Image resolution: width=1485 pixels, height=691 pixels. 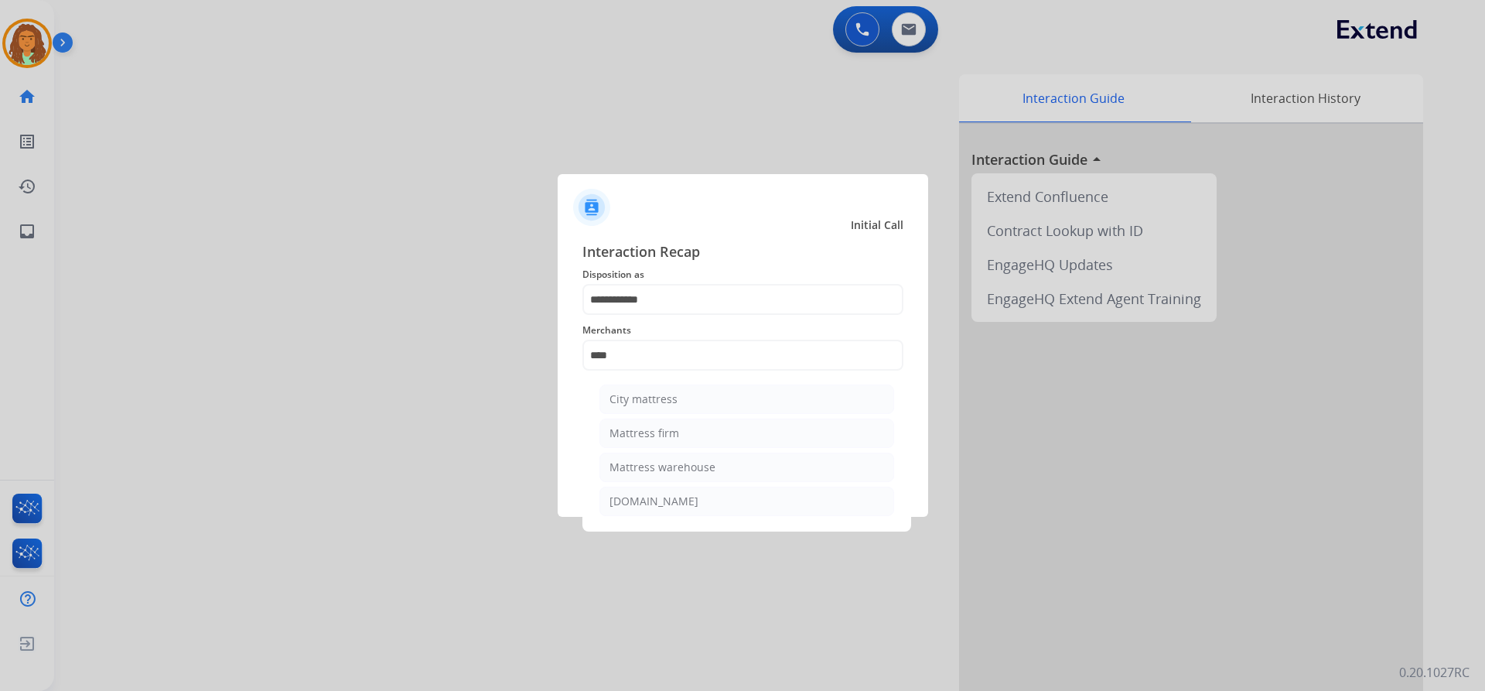 What do you see at coordinates (742, 275) in the screenshot?
I see `span: Disposition as` at bounding box center [742, 275].